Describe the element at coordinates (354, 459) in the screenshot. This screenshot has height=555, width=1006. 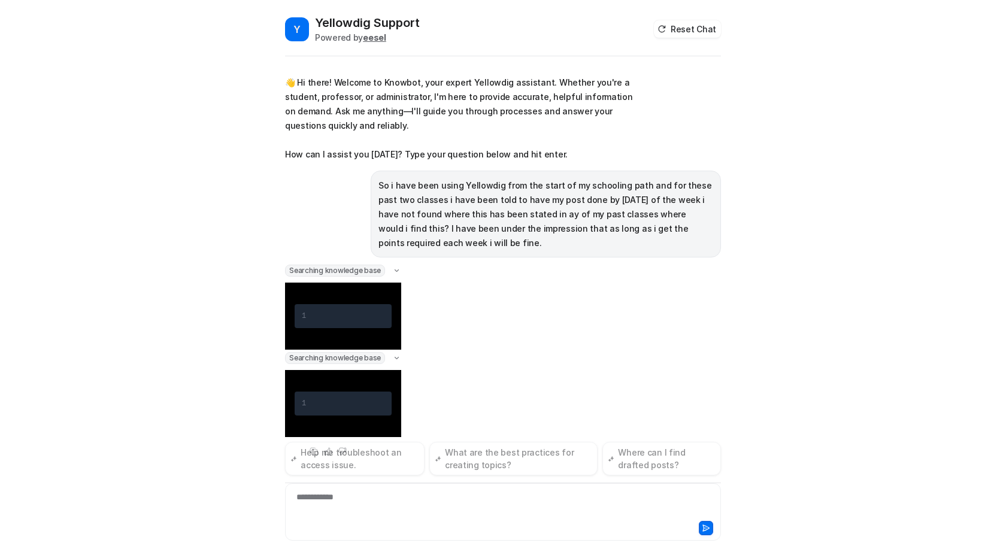
I see `button: Help me troubleshoot an access issue.` at that location.